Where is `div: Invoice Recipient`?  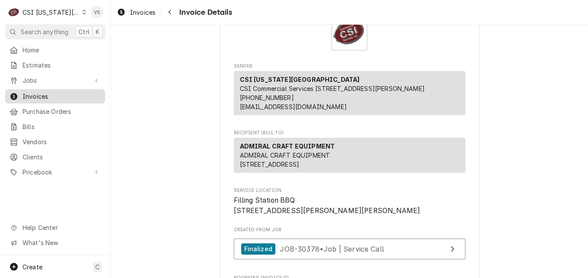
div: Invoice Recipient is located at coordinates (350, 153).